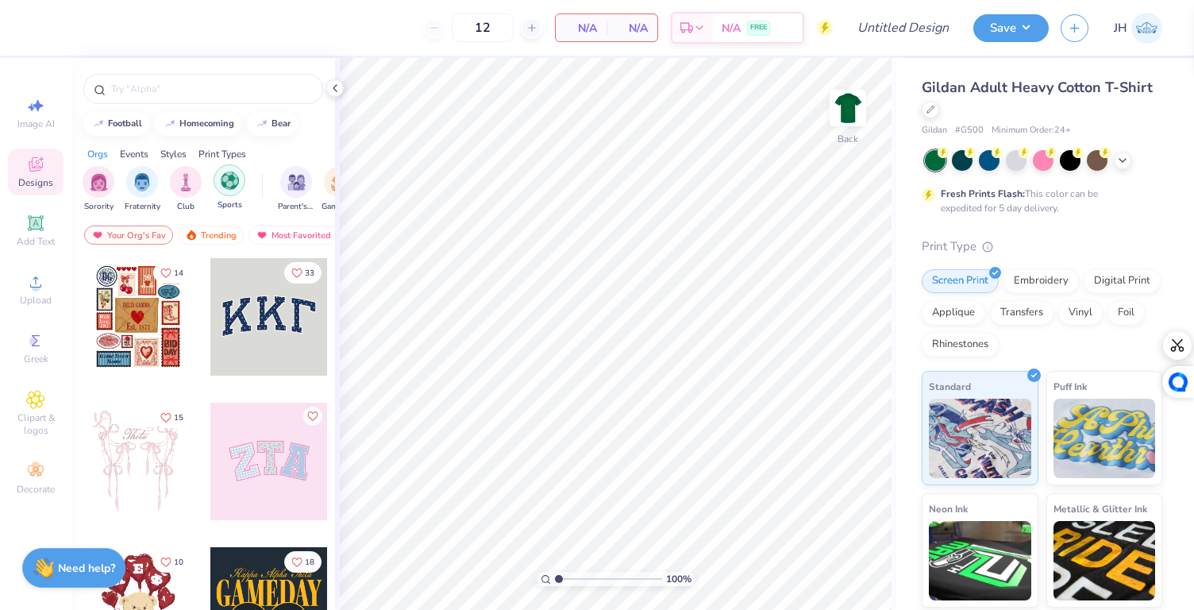  What do you see at coordinates (211, 89) in the screenshot?
I see `input: Try "Alpha"` at bounding box center [211, 89].